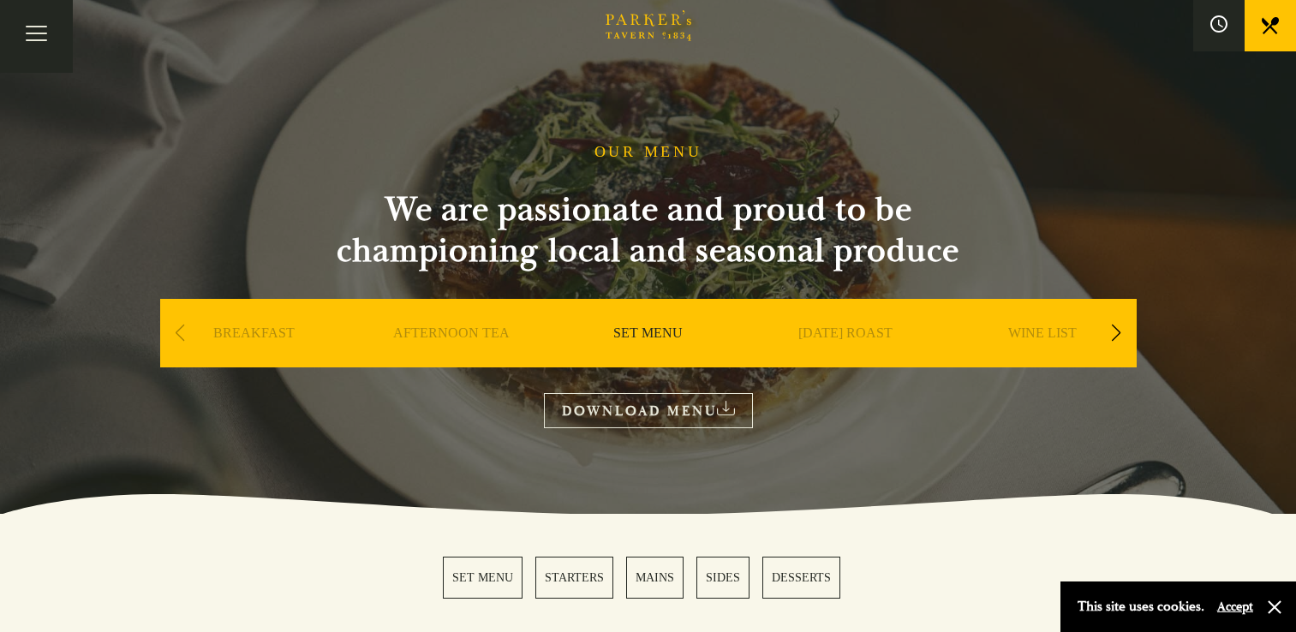 Image resolution: width=1296 pixels, height=632 pixels. What do you see at coordinates (254, 359) in the screenshot?
I see `div: 1 / 9` at bounding box center [254, 359].